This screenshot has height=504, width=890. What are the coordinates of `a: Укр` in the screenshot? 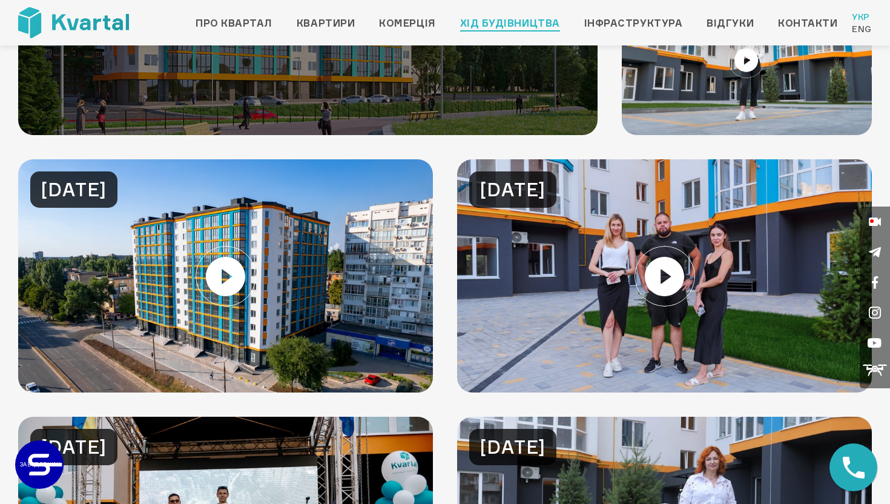 It's located at (862, 17).